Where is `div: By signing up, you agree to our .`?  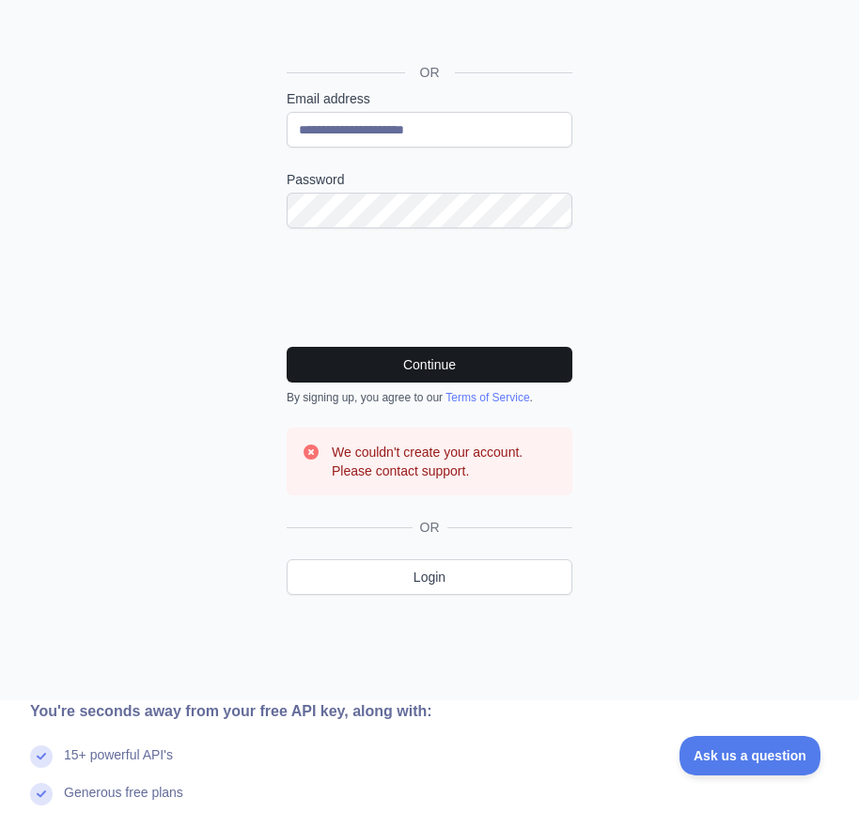
div: By signing up, you agree to our . is located at coordinates (430, 398).